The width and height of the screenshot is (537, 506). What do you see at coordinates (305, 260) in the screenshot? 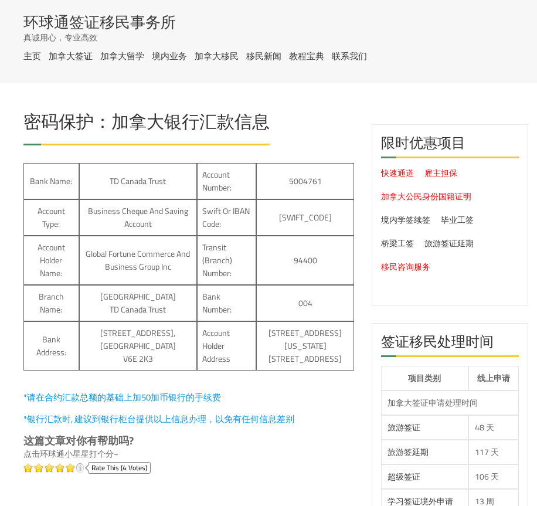
I see `td: 94400` at bounding box center [305, 260].